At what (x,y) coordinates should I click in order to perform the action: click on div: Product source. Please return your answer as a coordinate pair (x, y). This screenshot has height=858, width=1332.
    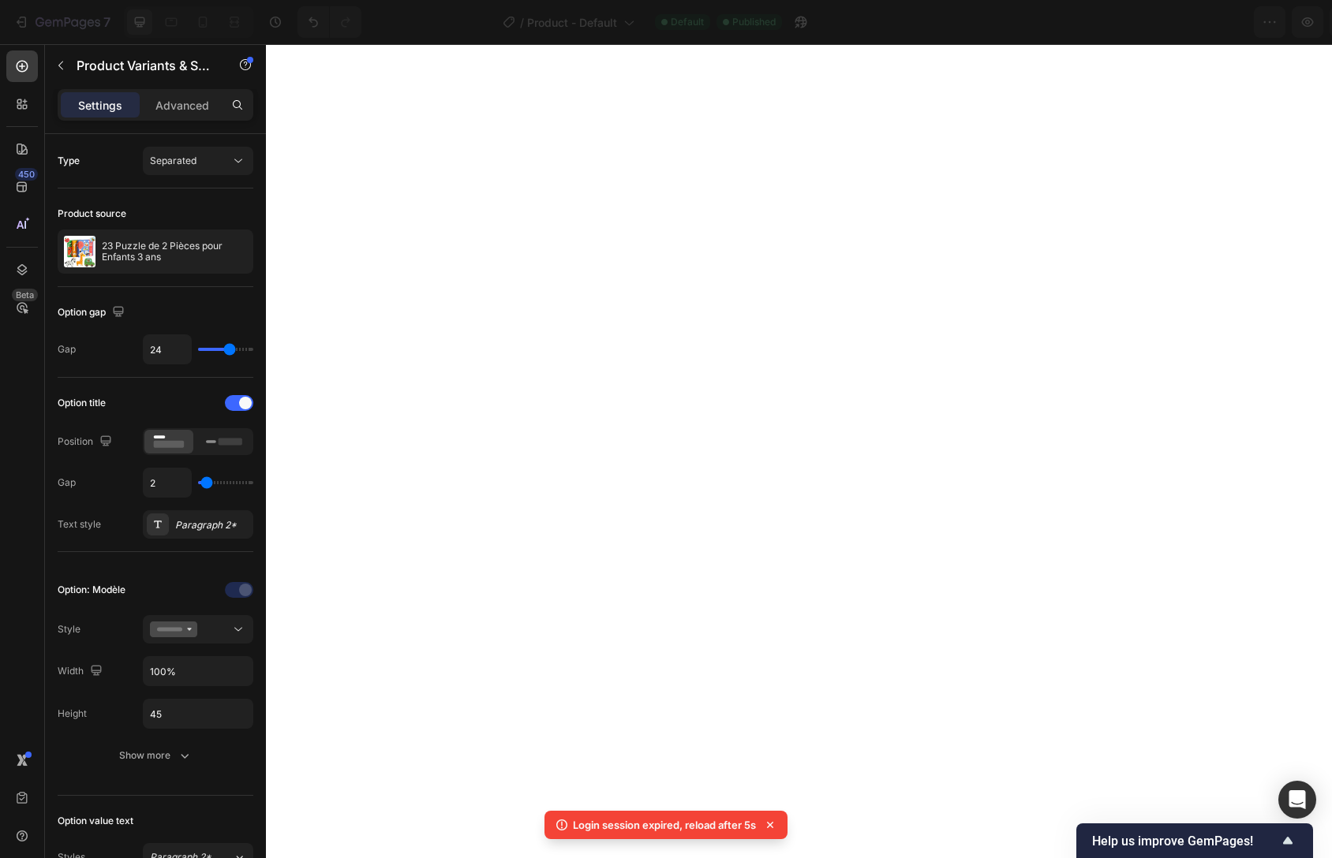
    Looking at the image, I should click on (92, 214).